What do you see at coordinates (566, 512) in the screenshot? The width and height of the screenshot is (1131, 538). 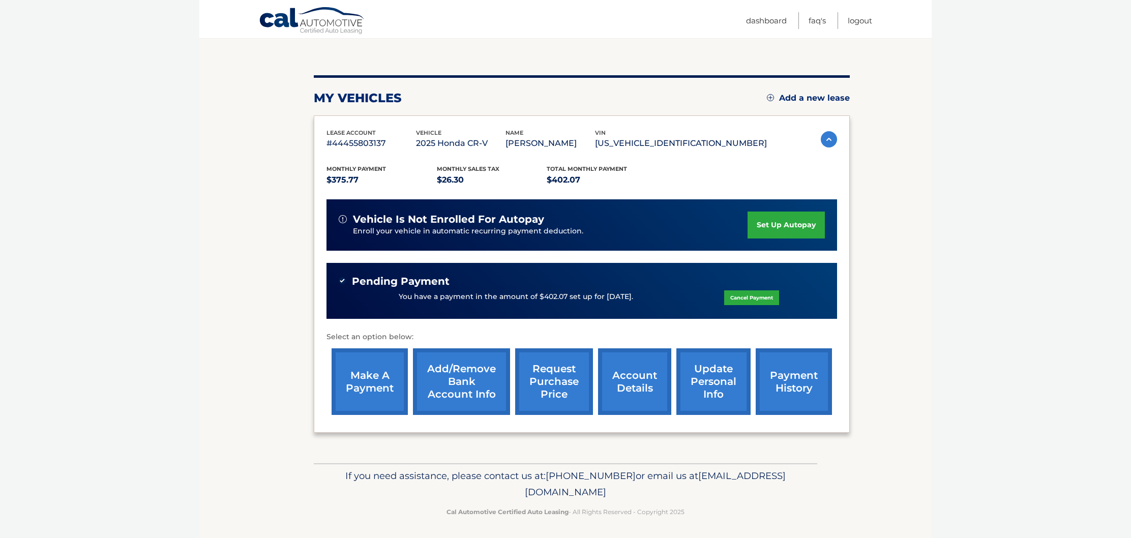 I see `p: - All Rights Reserved - Copyright 2025` at bounding box center [566, 512].